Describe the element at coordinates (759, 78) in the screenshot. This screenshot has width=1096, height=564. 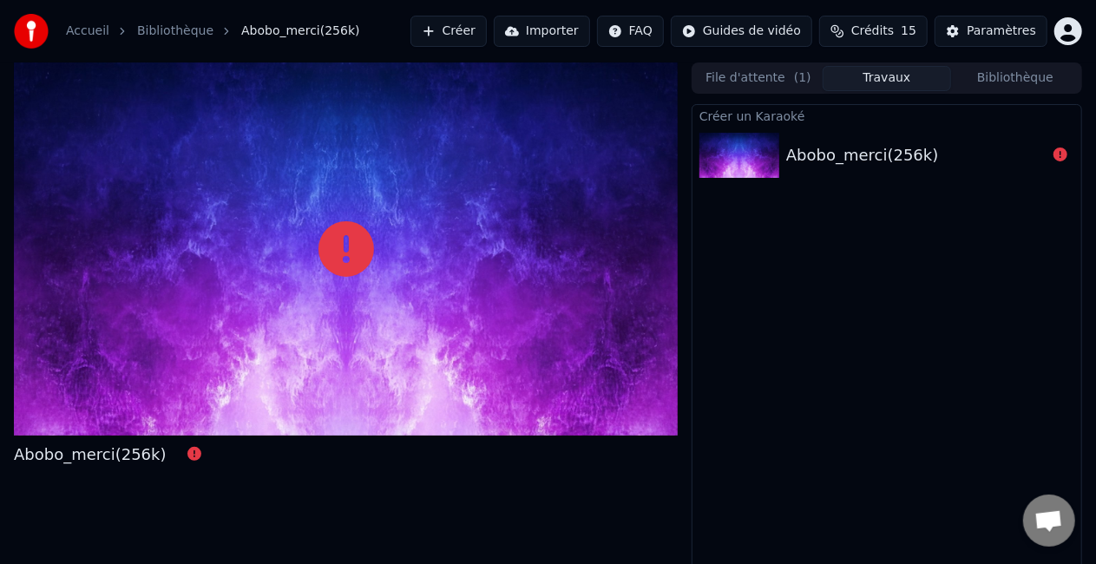
I see `button: File d'attente` at that location.